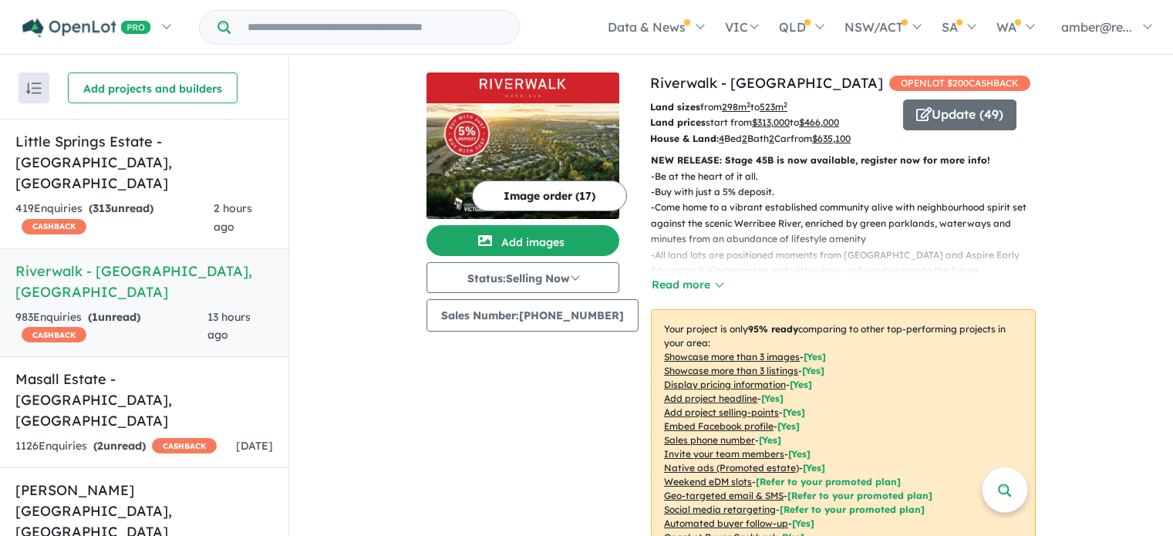  I want to click on button: Read more, so click(687, 285).